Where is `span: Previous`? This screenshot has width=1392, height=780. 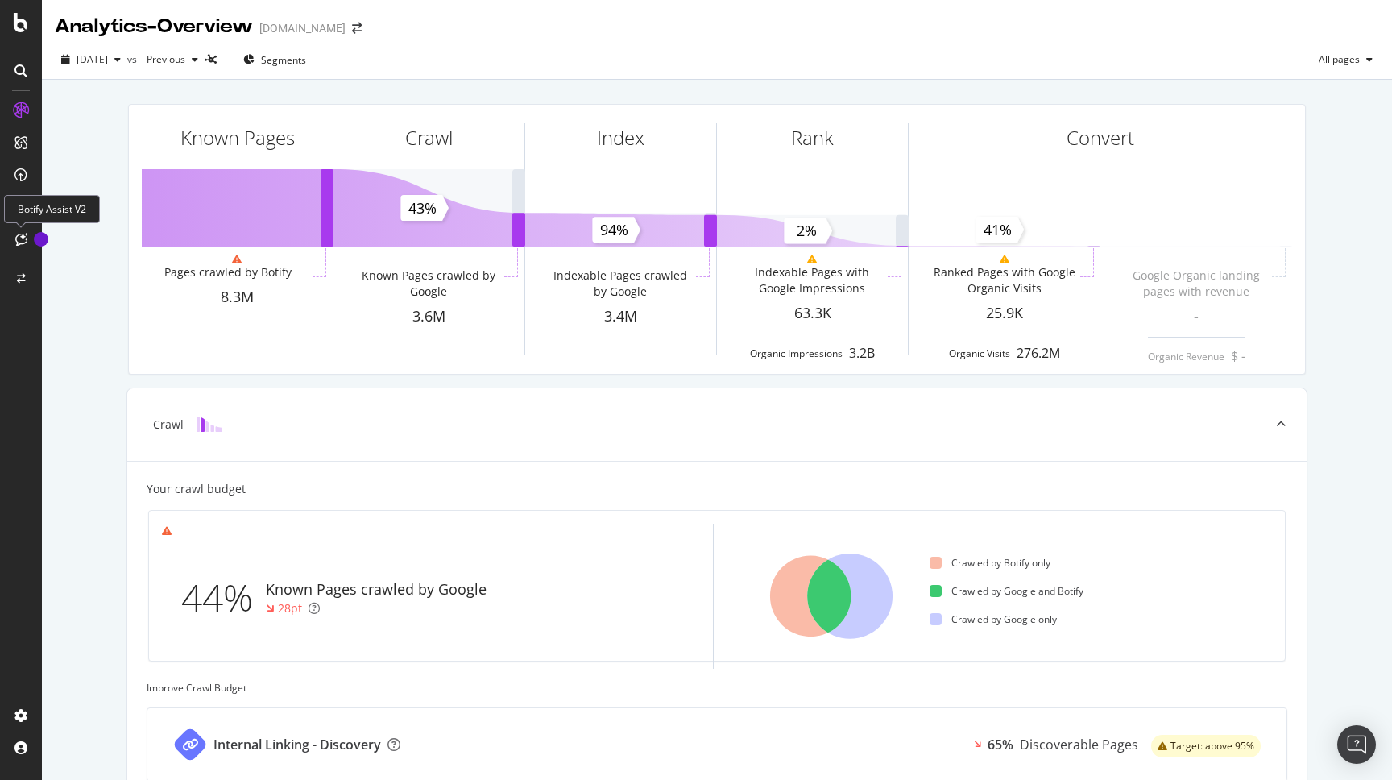 span: Previous is located at coordinates (163, 59).